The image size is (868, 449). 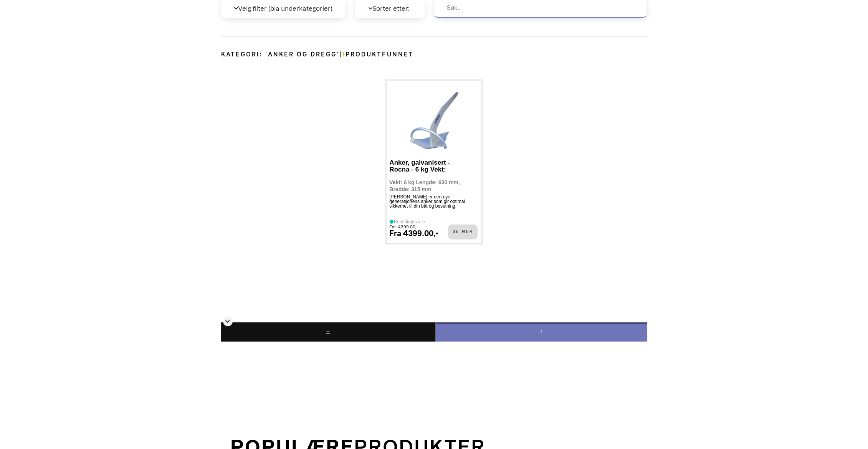 I want to click on h1: Kategori: ' ', so click(x=434, y=55).